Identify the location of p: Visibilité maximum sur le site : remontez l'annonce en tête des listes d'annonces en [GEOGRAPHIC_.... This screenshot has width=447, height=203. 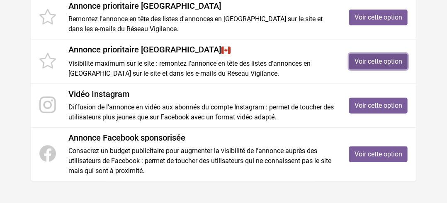
(203, 68).